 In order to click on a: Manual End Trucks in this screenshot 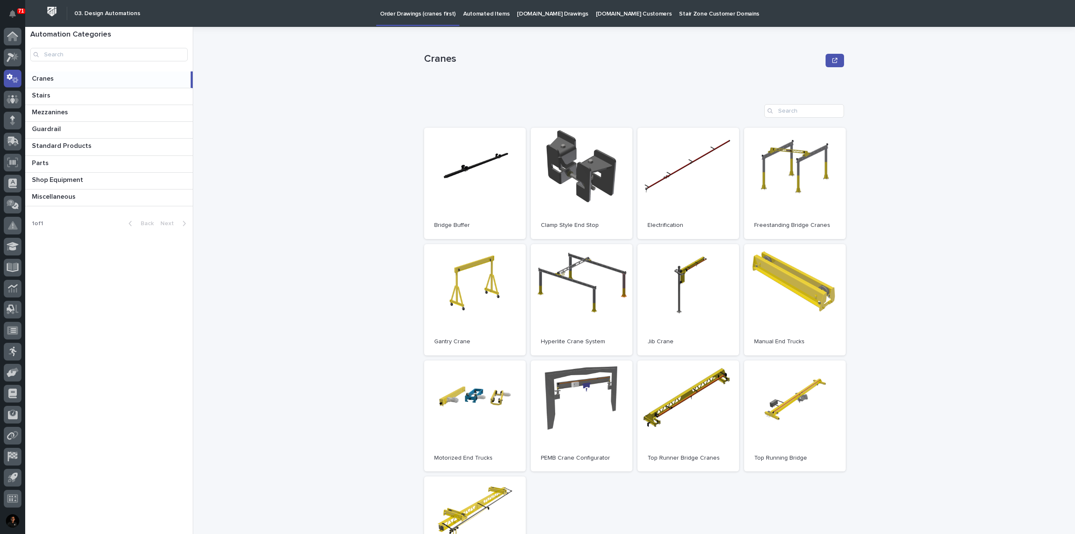, I will do `click(795, 299)`.